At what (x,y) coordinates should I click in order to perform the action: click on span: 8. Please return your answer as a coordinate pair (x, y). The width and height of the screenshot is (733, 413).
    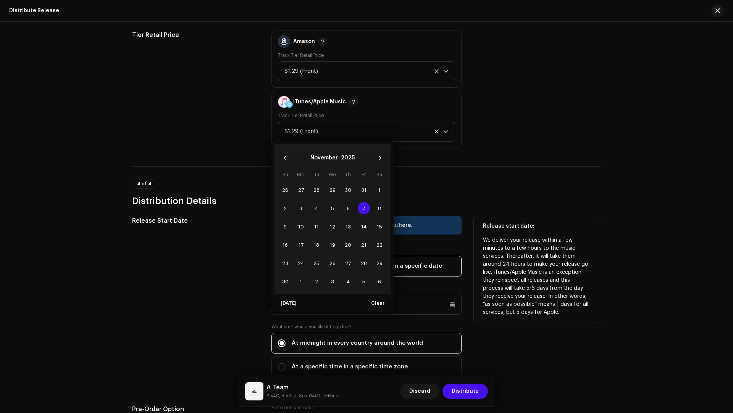
    Looking at the image, I should click on (379, 208).